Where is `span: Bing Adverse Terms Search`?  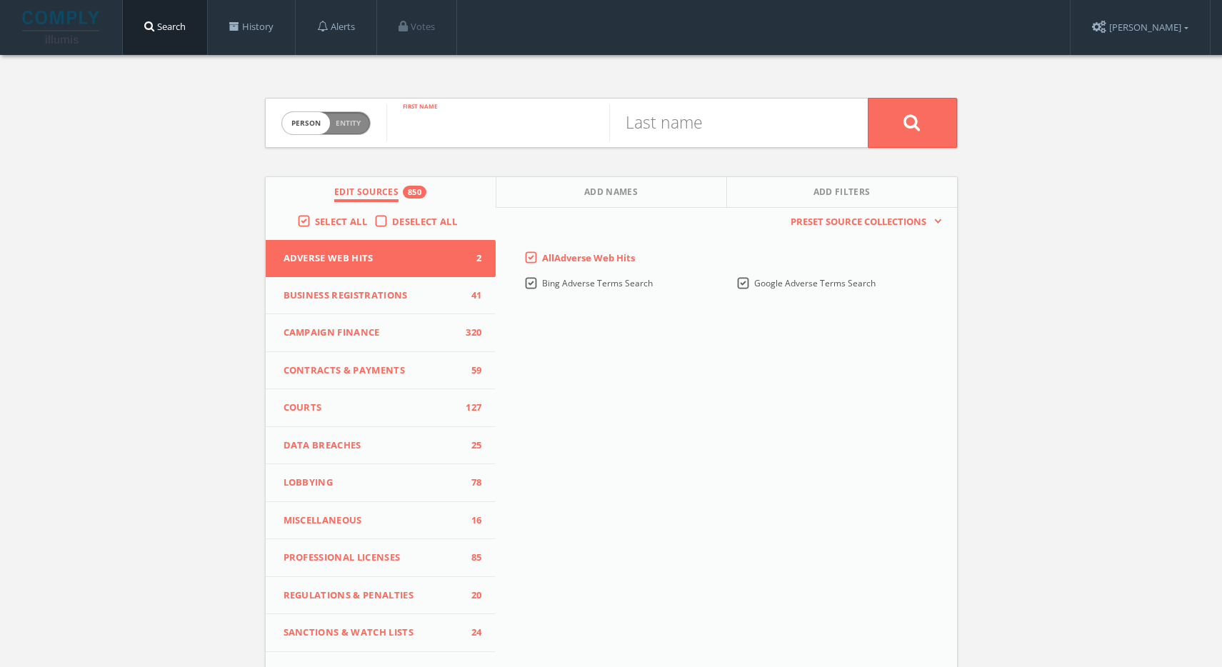
span: Bing Adverse Terms Search is located at coordinates (597, 283).